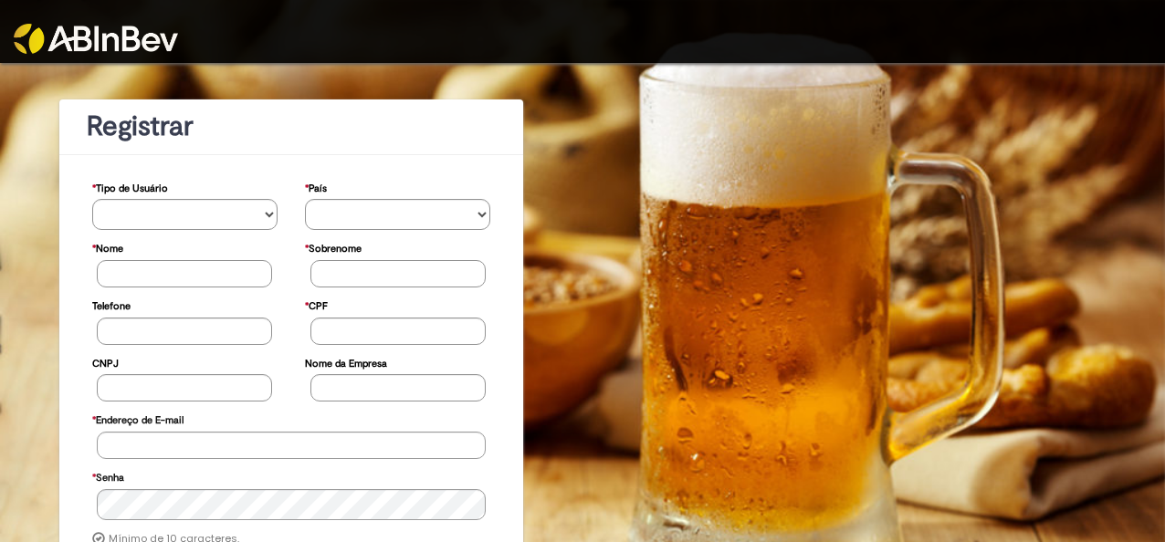  What do you see at coordinates (96, 38) in the screenshot?
I see `img: ABInbev-white.png` at bounding box center [96, 38].